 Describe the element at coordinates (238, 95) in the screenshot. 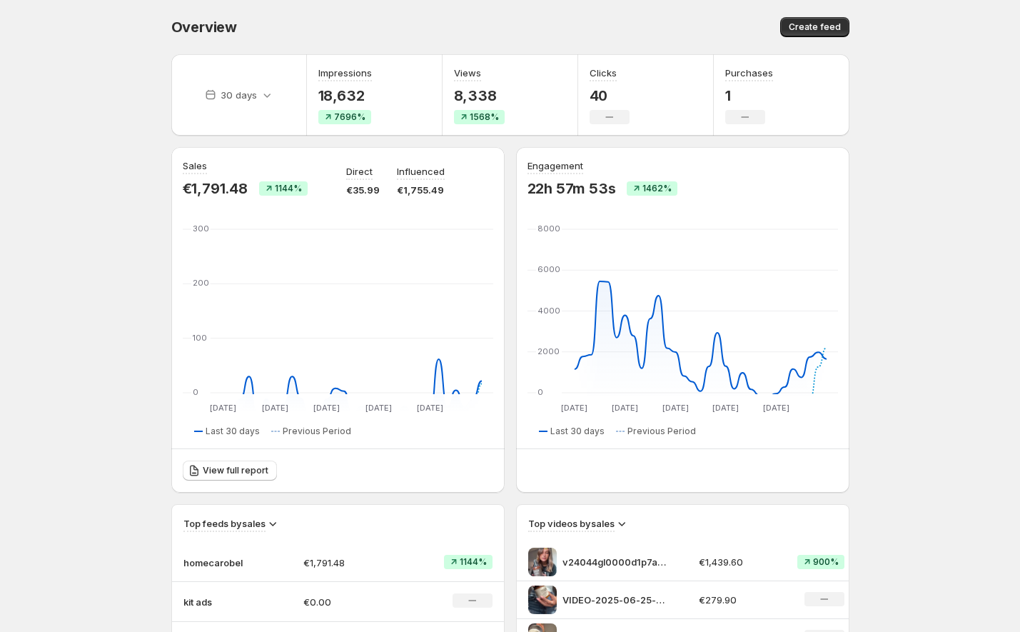

I see `p: 30 days` at that location.